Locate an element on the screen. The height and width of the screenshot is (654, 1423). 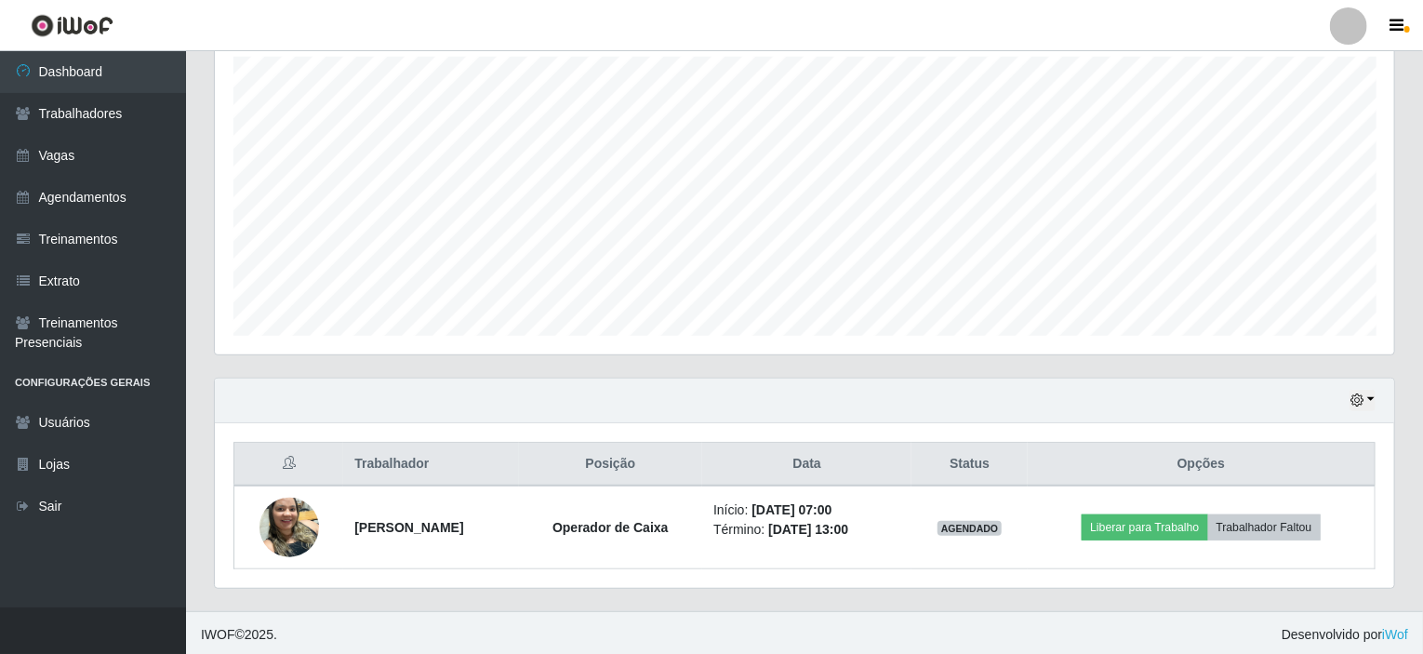
strong: Operador de Caixa is located at coordinates (610, 527).